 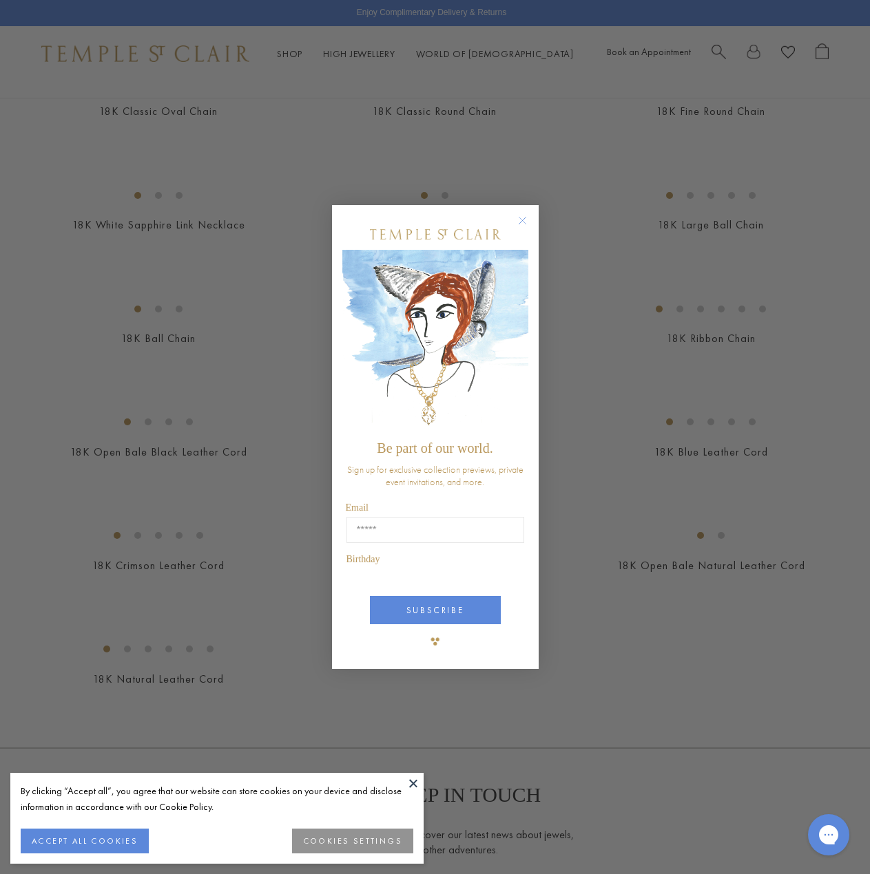 I want to click on img: Temple St. Clair, so click(x=435, y=234).